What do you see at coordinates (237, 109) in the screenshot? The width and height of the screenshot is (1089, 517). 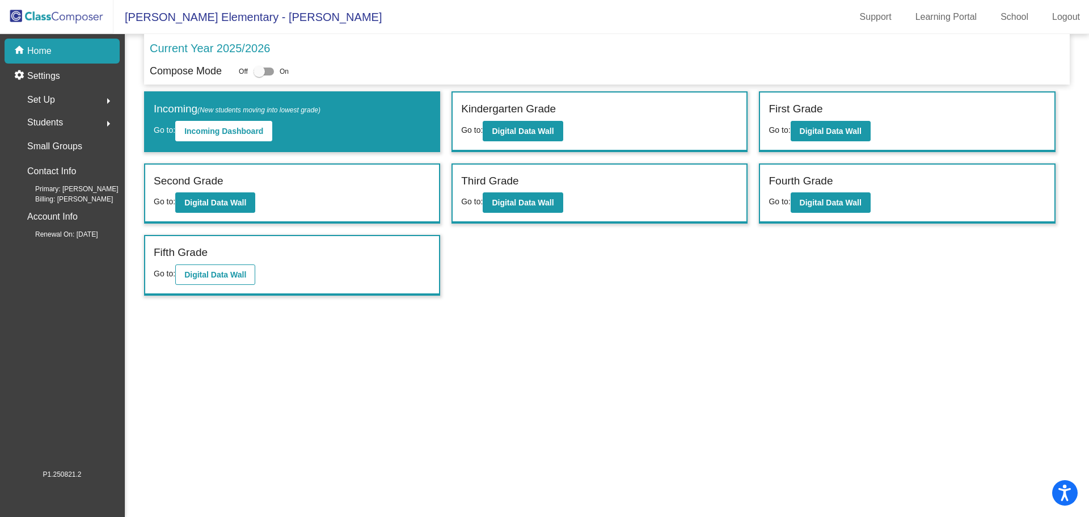 I see `label: Incoming` at bounding box center [237, 109].